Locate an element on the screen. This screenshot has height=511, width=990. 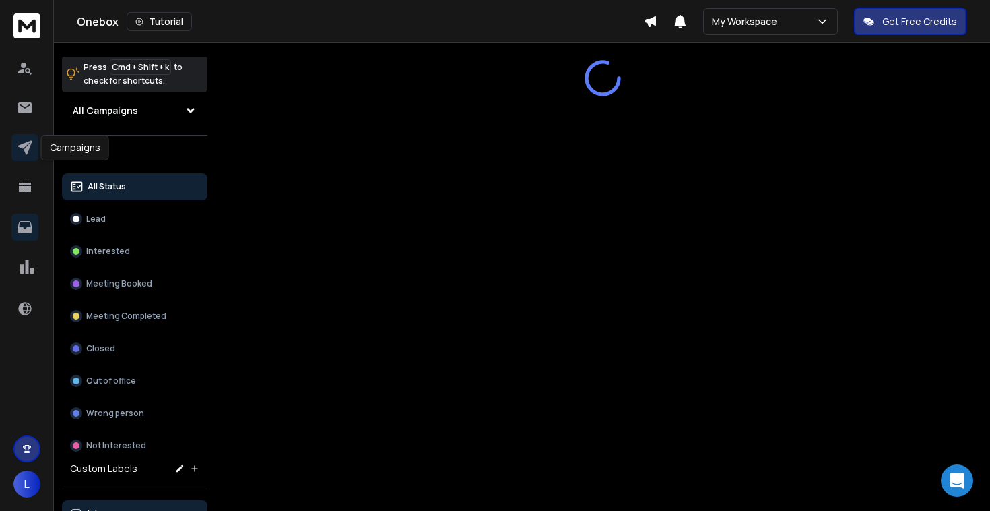
h1: All Campaigns is located at coordinates (105, 110).